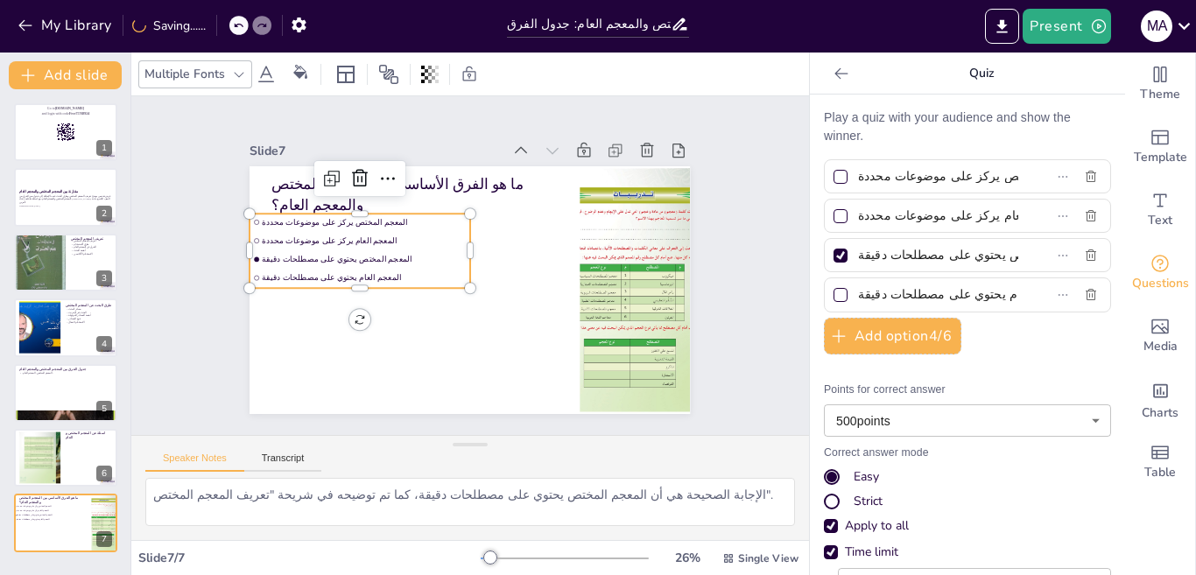 Image resolution: width=1196 pixels, height=575 pixels. Describe the element at coordinates (1160, 147) in the screenshot. I see `div: Add ready made slides` at that location.